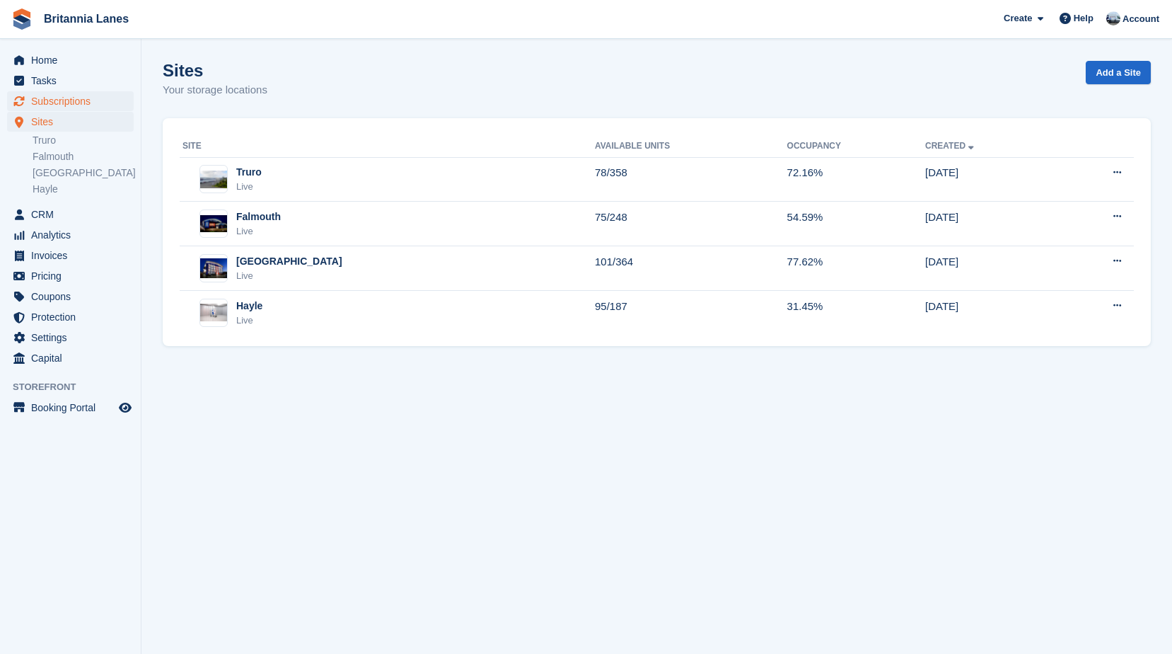 This screenshot has height=654, width=1172. Describe the element at coordinates (215, 90) in the screenshot. I see `p: Your storage locations` at that location.